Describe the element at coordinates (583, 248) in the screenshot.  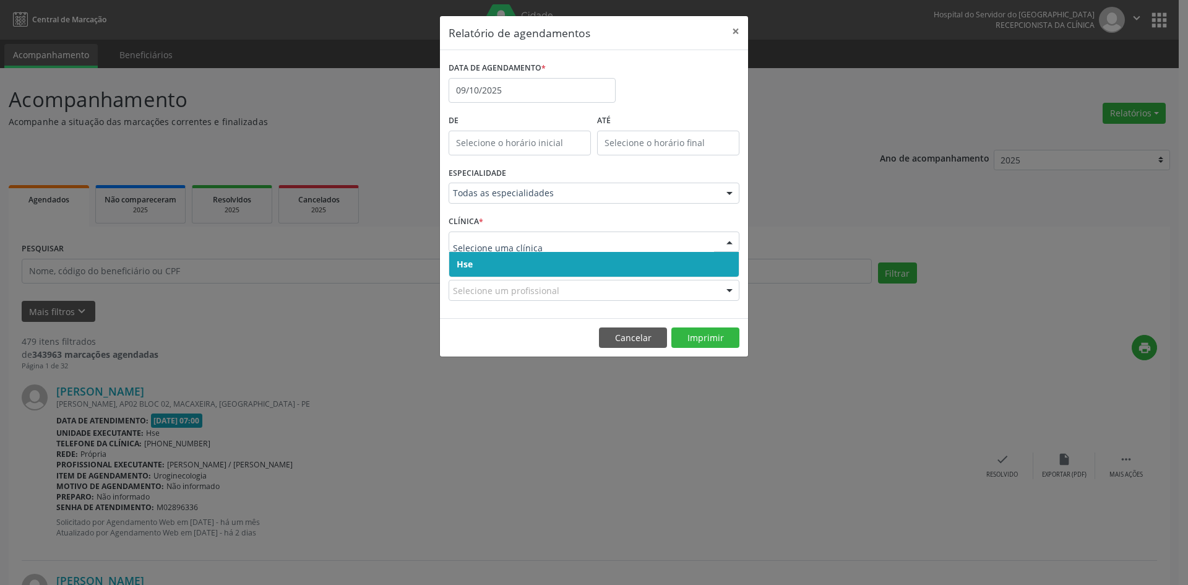
I see `input: Selecione uma clínica` at that location.